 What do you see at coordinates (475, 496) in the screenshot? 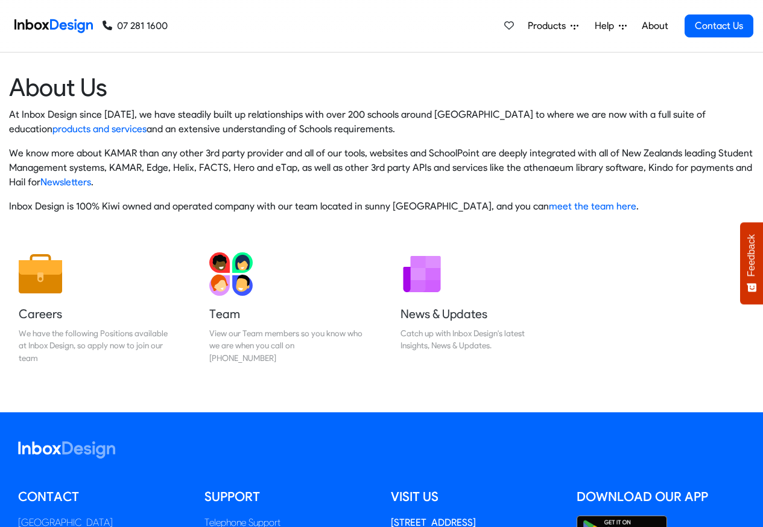
I see `h5: Visit us` at bounding box center [475, 496].